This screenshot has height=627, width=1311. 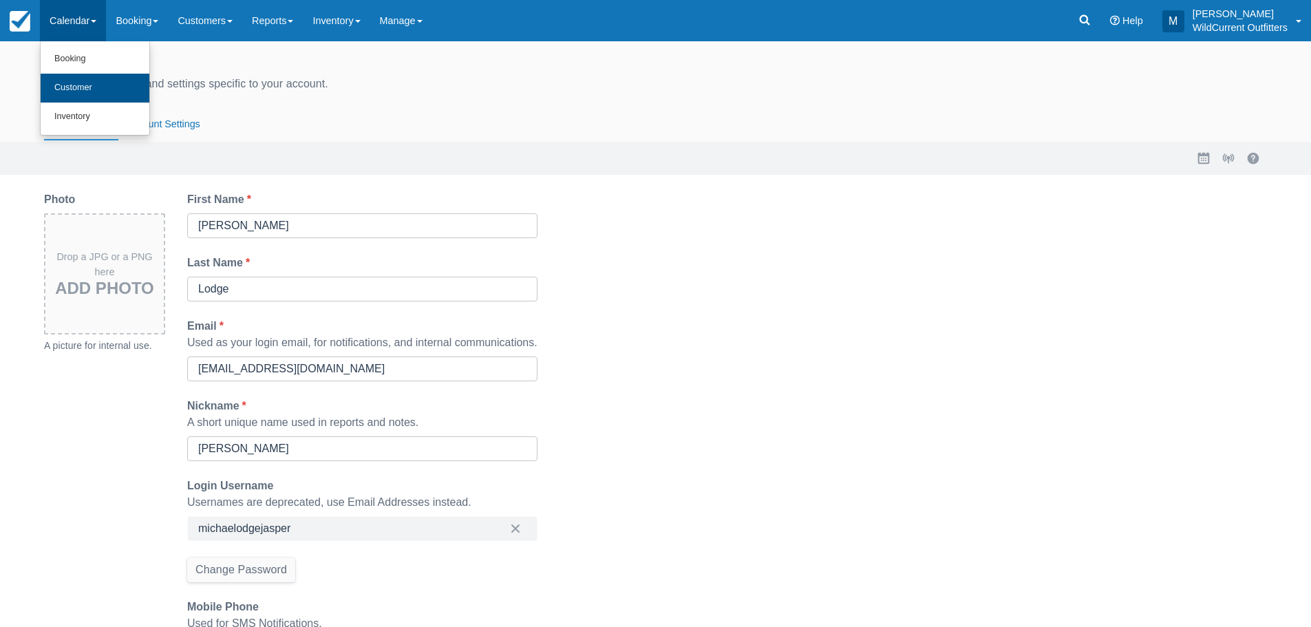 I want to click on div: Drop a JPG or a PNG here, so click(x=105, y=274).